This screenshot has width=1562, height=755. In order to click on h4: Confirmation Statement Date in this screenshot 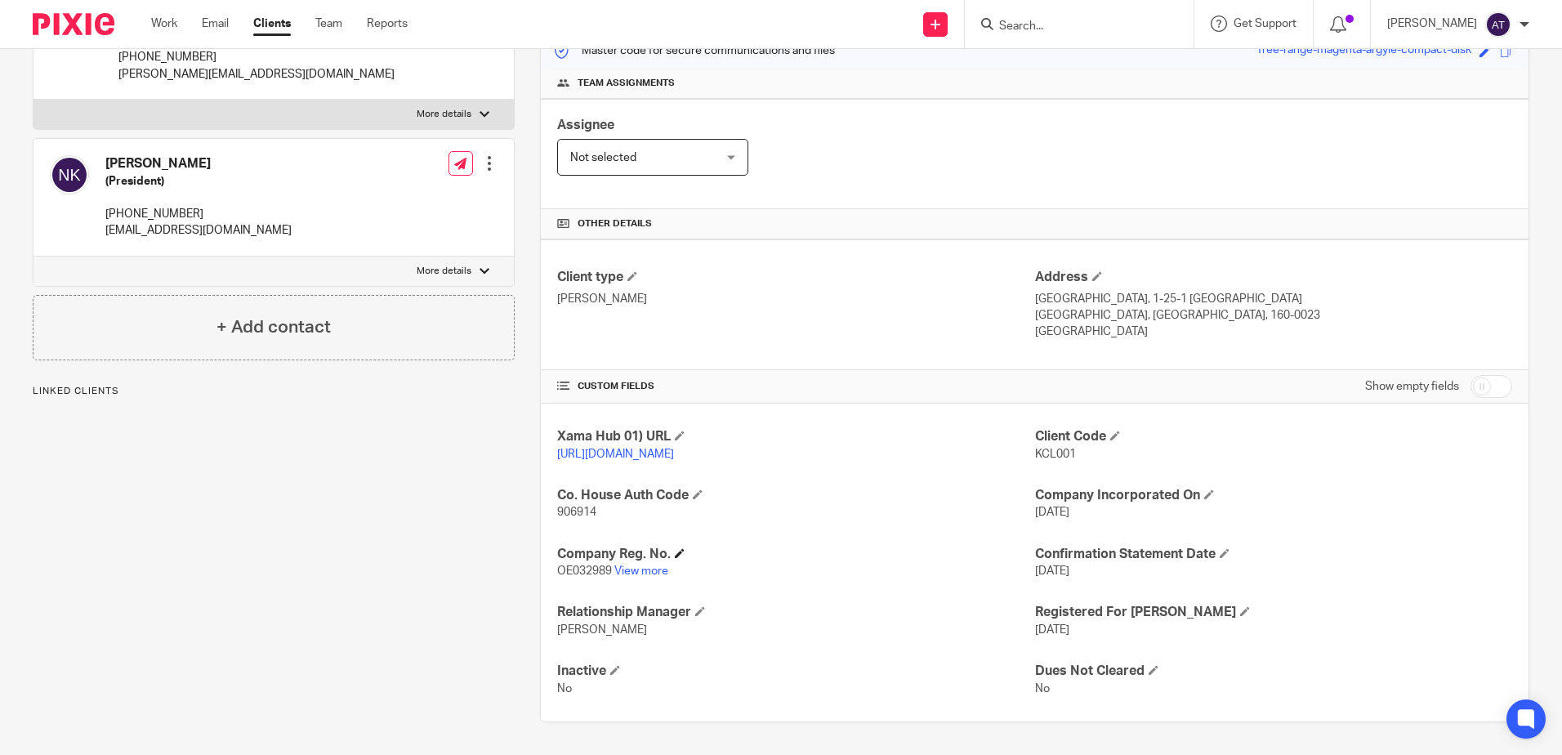, I will do `click(1273, 554)`.